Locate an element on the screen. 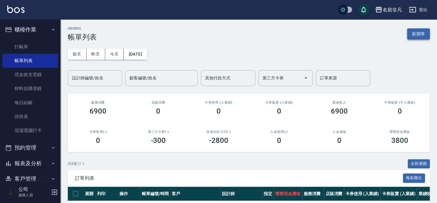  h2: 第三方卡券(-) is located at coordinates (158, 132).